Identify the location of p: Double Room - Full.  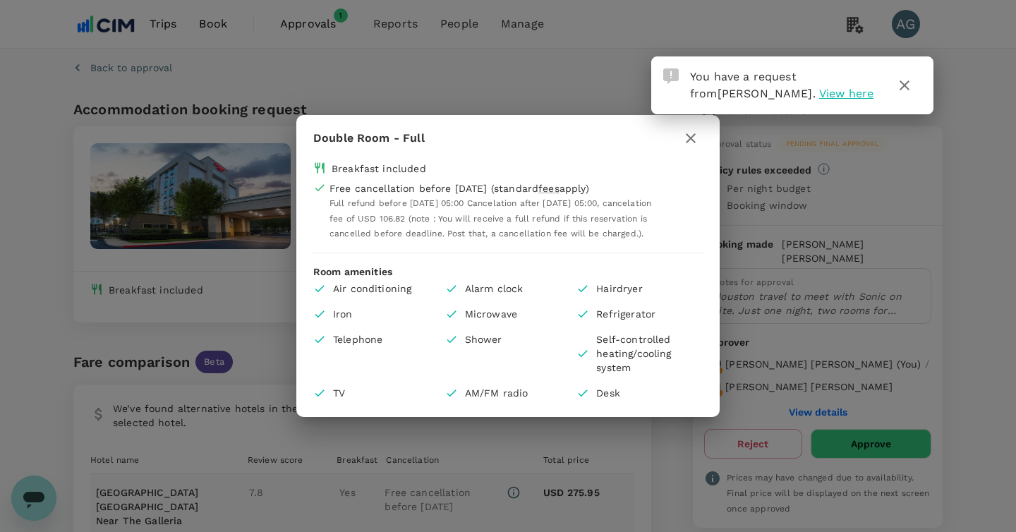
(369, 138).